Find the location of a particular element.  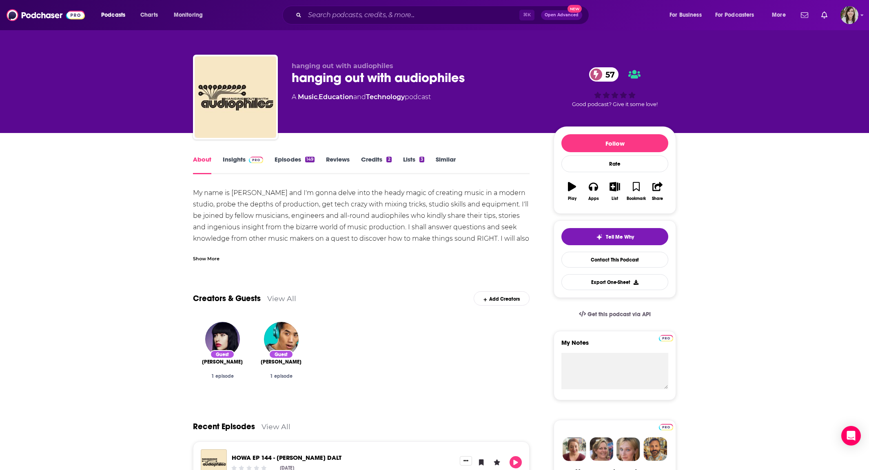

button: tell me why sparkleTell Me Why is located at coordinates (615, 237).